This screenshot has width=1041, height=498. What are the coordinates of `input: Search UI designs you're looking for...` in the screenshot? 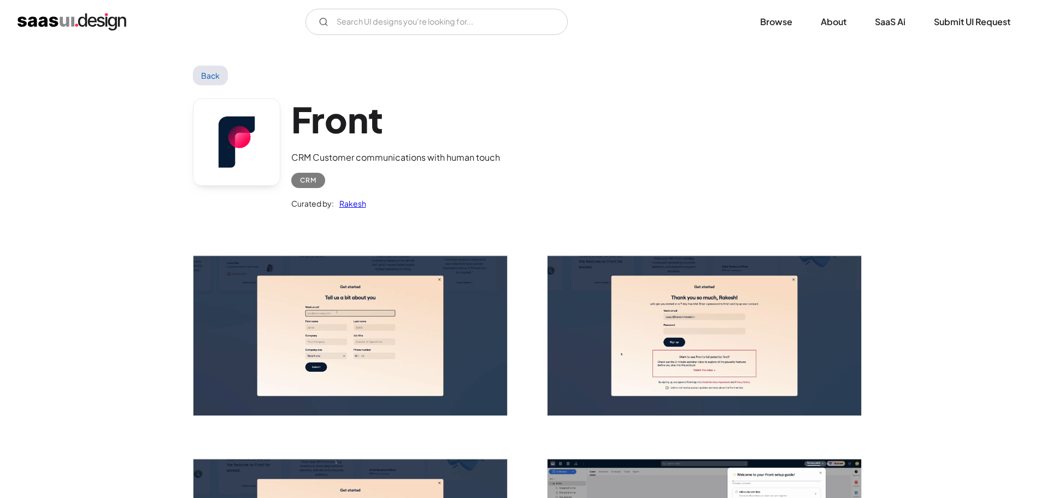 It's located at (437, 22).